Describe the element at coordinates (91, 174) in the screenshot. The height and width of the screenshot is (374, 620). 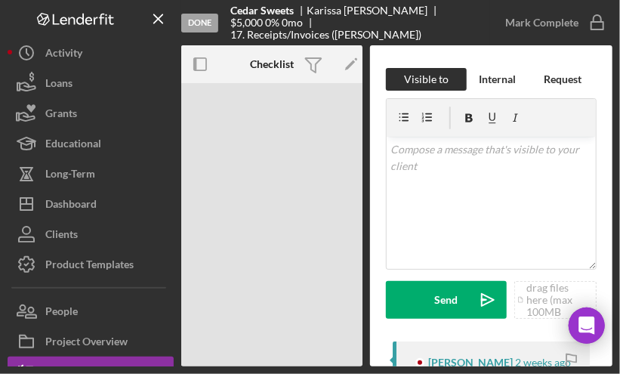
I see `button: Long-Term` at that location.